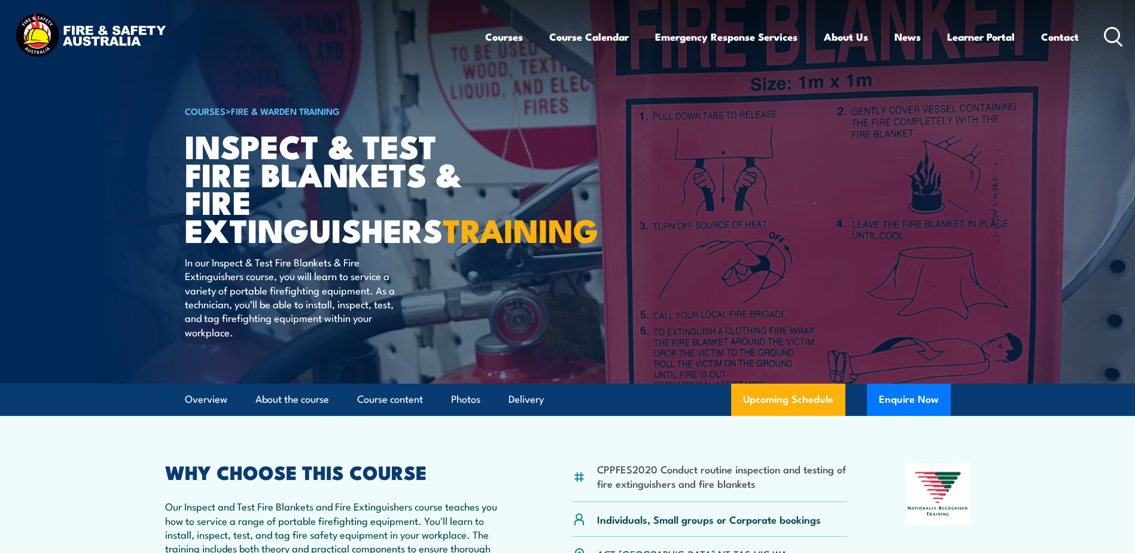 The width and height of the screenshot is (1135, 553). I want to click on p: Individuals, Small groups or Corporate bookings, so click(709, 519).